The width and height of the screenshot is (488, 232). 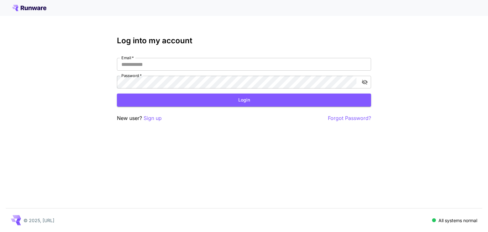 What do you see at coordinates (139, 118) in the screenshot?
I see `p: New user?` at bounding box center [139, 118].